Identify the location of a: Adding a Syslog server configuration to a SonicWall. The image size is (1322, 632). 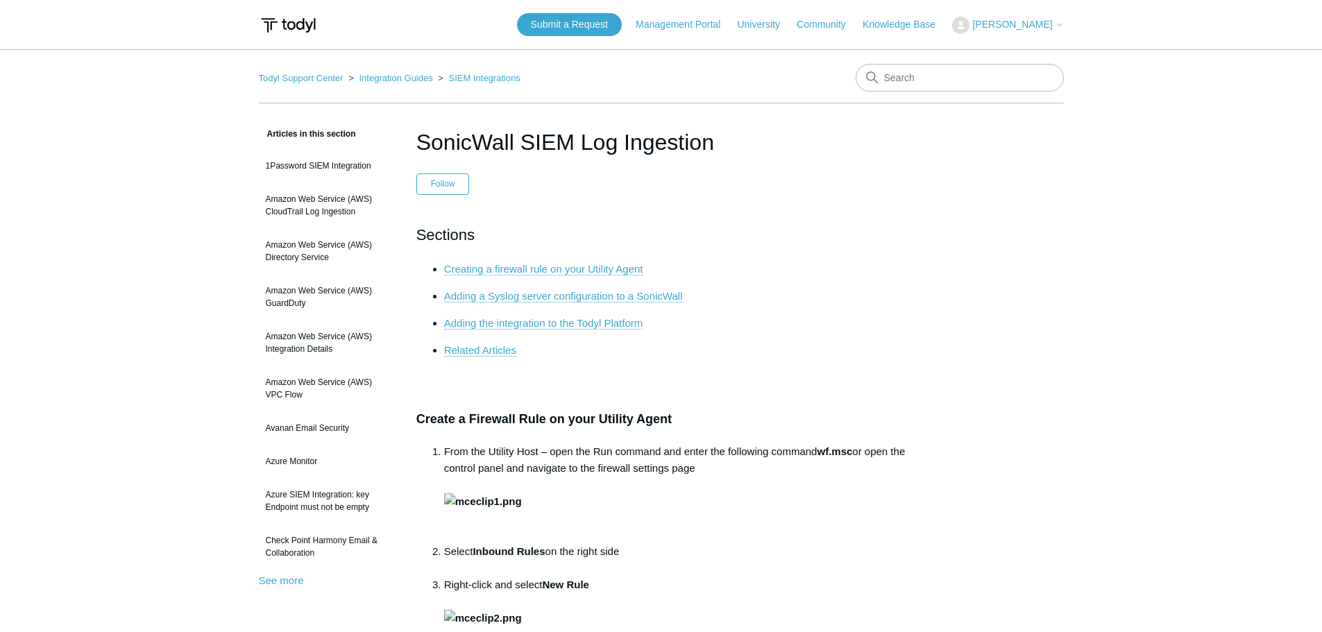
(564, 296).